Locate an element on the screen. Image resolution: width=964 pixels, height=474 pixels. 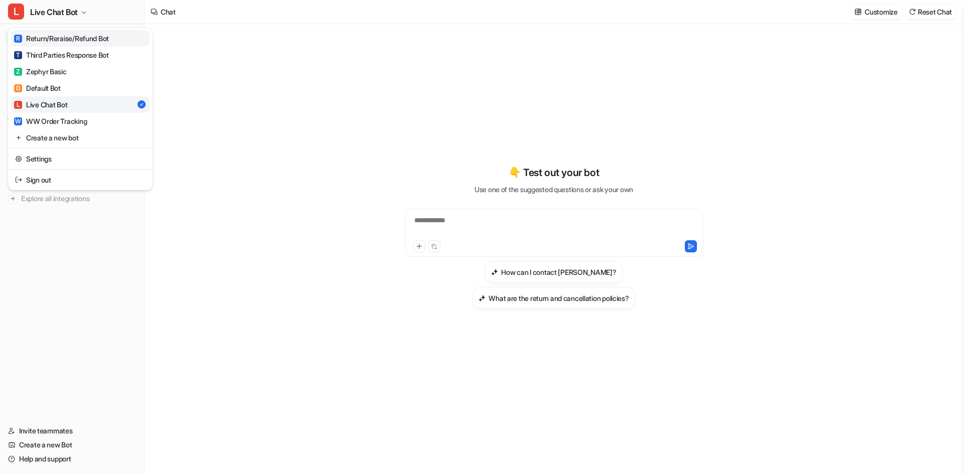
a: Sign out is located at coordinates (80, 180).